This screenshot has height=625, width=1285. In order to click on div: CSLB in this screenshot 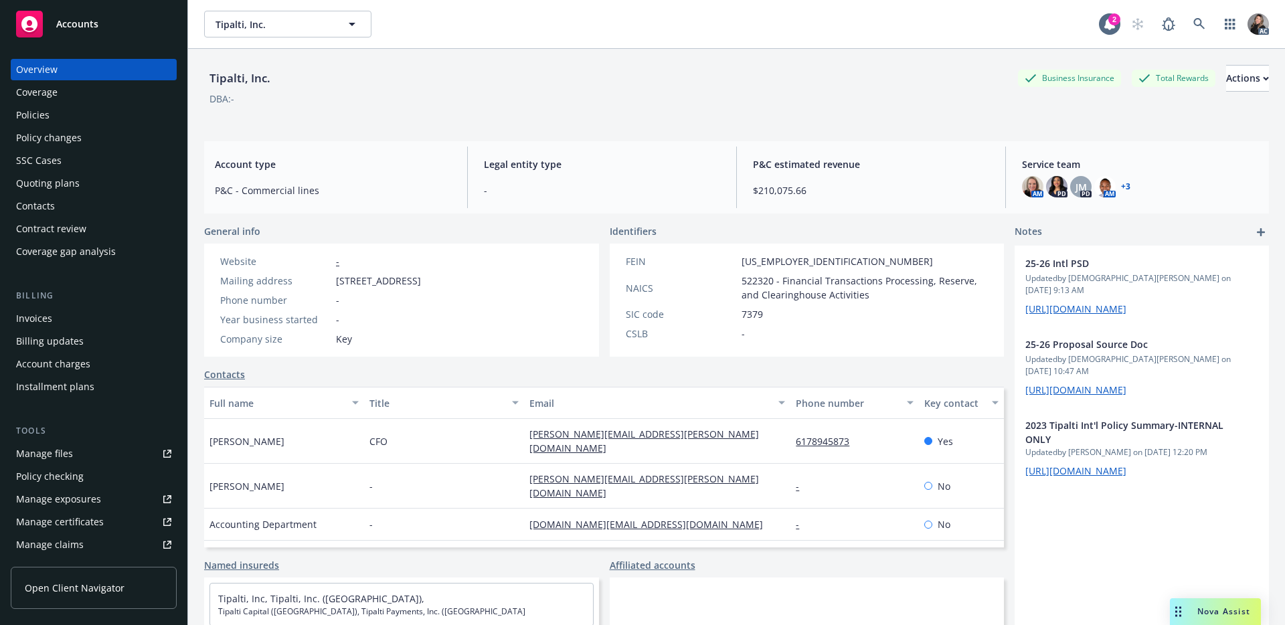, I will do `click(681, 333)`.